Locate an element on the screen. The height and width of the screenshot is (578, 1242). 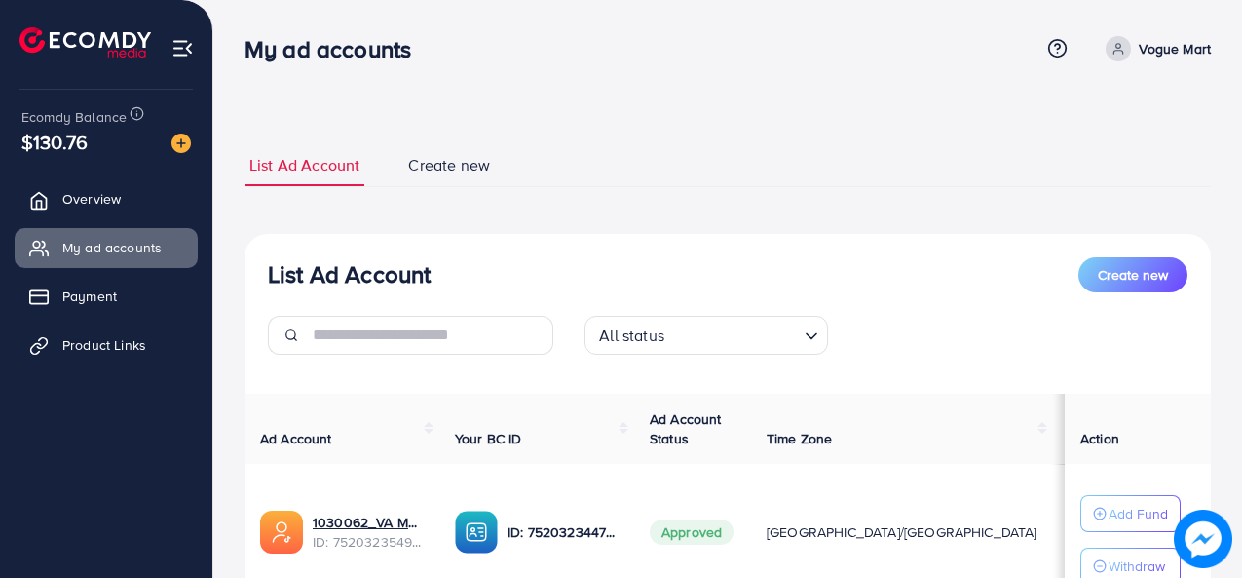
span: Action is located at coordinates (1100, 438).